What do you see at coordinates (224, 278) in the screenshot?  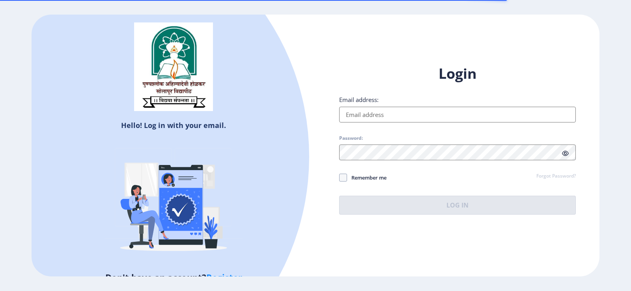 I see `a: Register` at bounding box center [224, 278].